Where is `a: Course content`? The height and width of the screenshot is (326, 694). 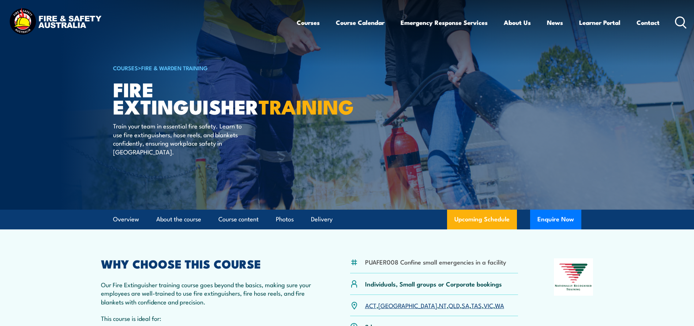 a: Course content is located at coordinates (239, 219).